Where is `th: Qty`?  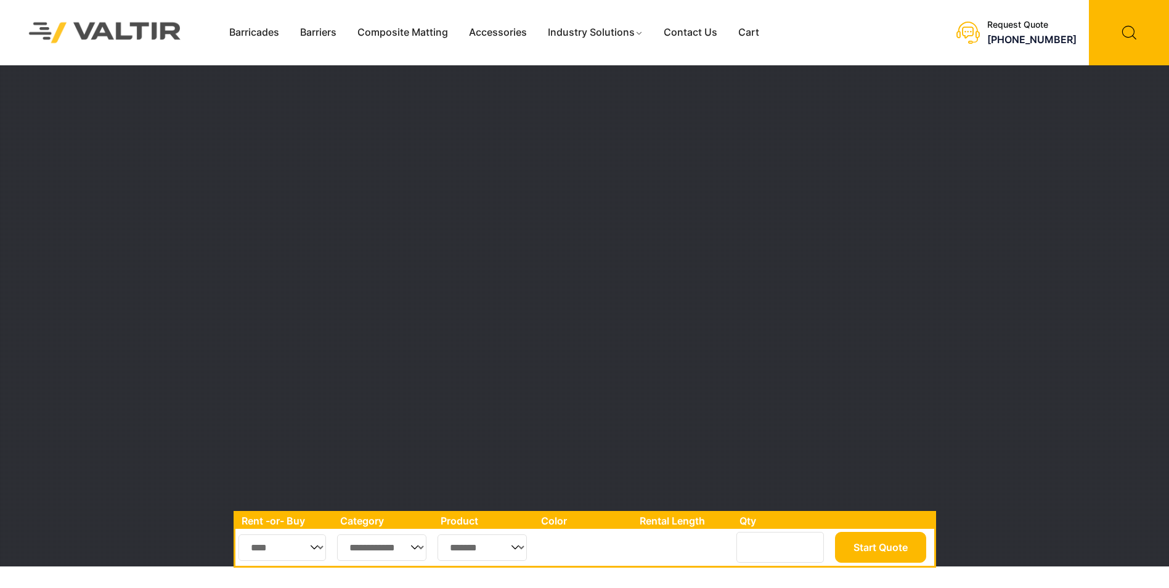
th: Qty is located at coordinates (782, 521).